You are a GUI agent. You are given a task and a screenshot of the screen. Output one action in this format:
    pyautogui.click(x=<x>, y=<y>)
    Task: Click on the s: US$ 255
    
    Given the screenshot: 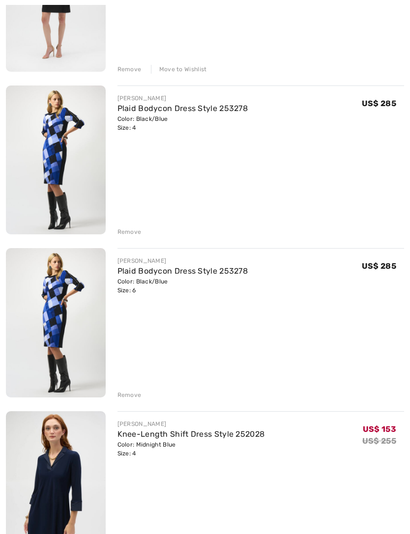 What is the action you would take?
    pyautogui.click(x=379, y=441)
    